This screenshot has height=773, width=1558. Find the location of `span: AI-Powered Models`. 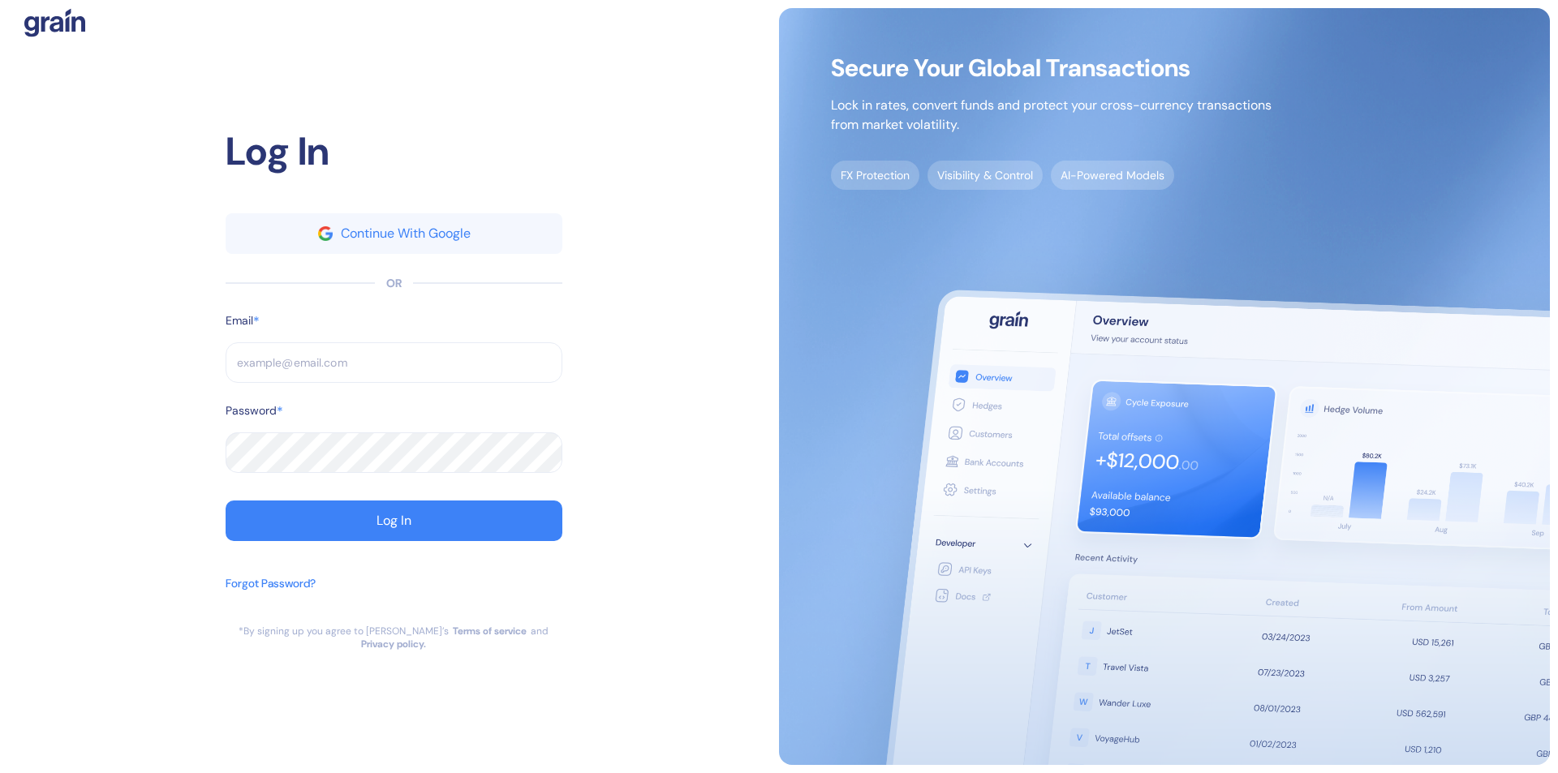

span: AI-Powered Models is located at coordinates (1112, 175).